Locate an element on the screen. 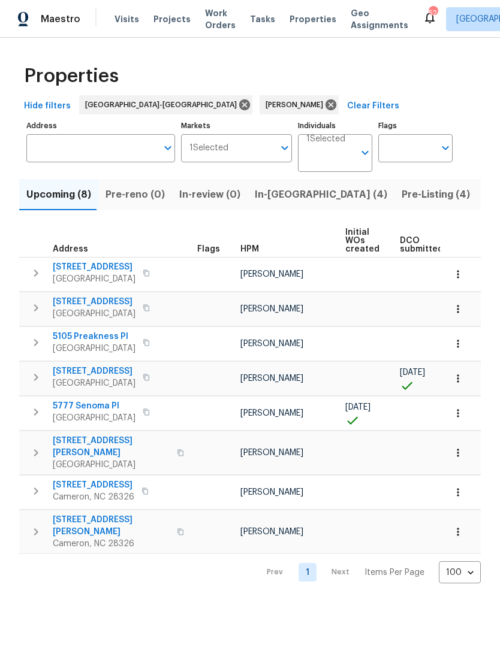 The image size is (500, 651). span: Upcoming (8) is located at coordinates (59, 195).